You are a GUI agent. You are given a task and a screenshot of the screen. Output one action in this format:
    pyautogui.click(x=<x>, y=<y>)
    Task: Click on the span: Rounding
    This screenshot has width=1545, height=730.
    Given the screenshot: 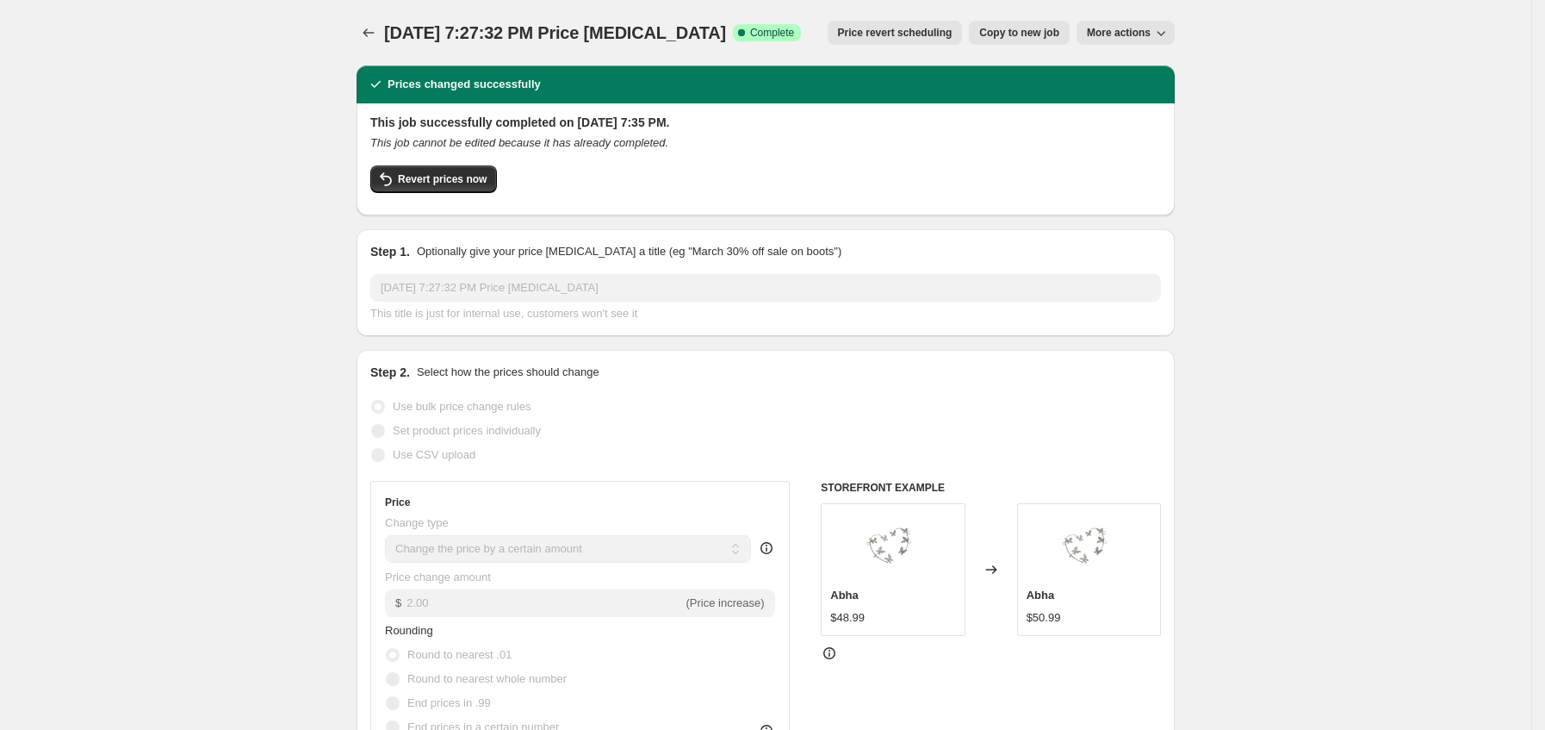 What is the action you would take?
    pyautogui.click(x=409, y=630)
    